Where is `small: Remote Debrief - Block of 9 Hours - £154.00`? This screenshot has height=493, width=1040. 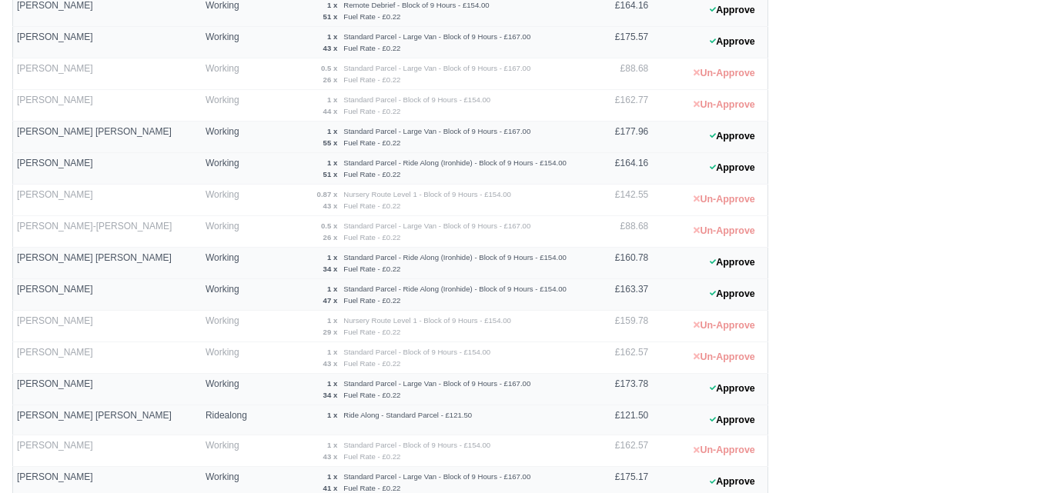 small: Remote Debrief - Block of 9 Hours - £154.00 is located at coordinates (416, 5).